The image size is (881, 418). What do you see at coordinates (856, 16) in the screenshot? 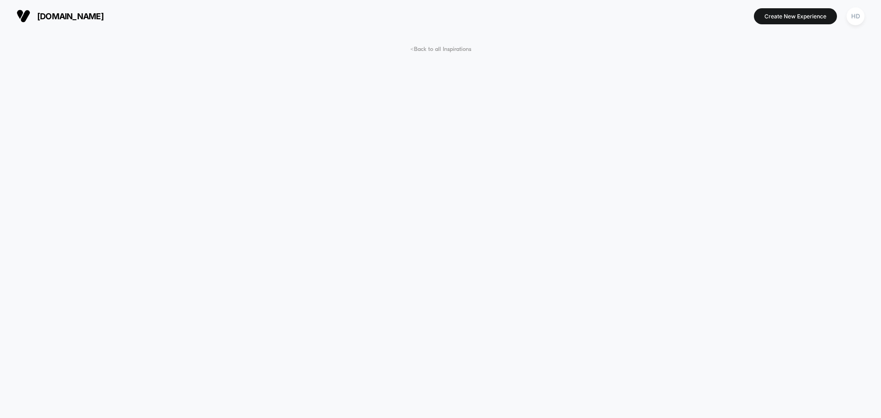
I see `div: HD` at bounding box center [856, 16].